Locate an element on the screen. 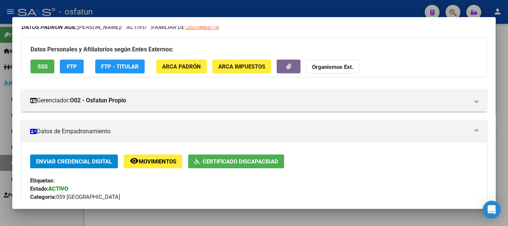 The image size is (508, 226). strong: Categoria: is located at coordinates (43, 197).